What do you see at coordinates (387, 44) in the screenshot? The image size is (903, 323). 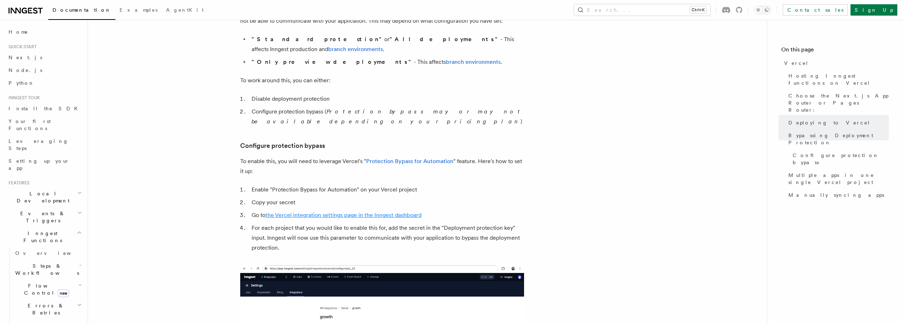 I see `li: or - This affects Inngest production and .` at bounding box center [387, 44].